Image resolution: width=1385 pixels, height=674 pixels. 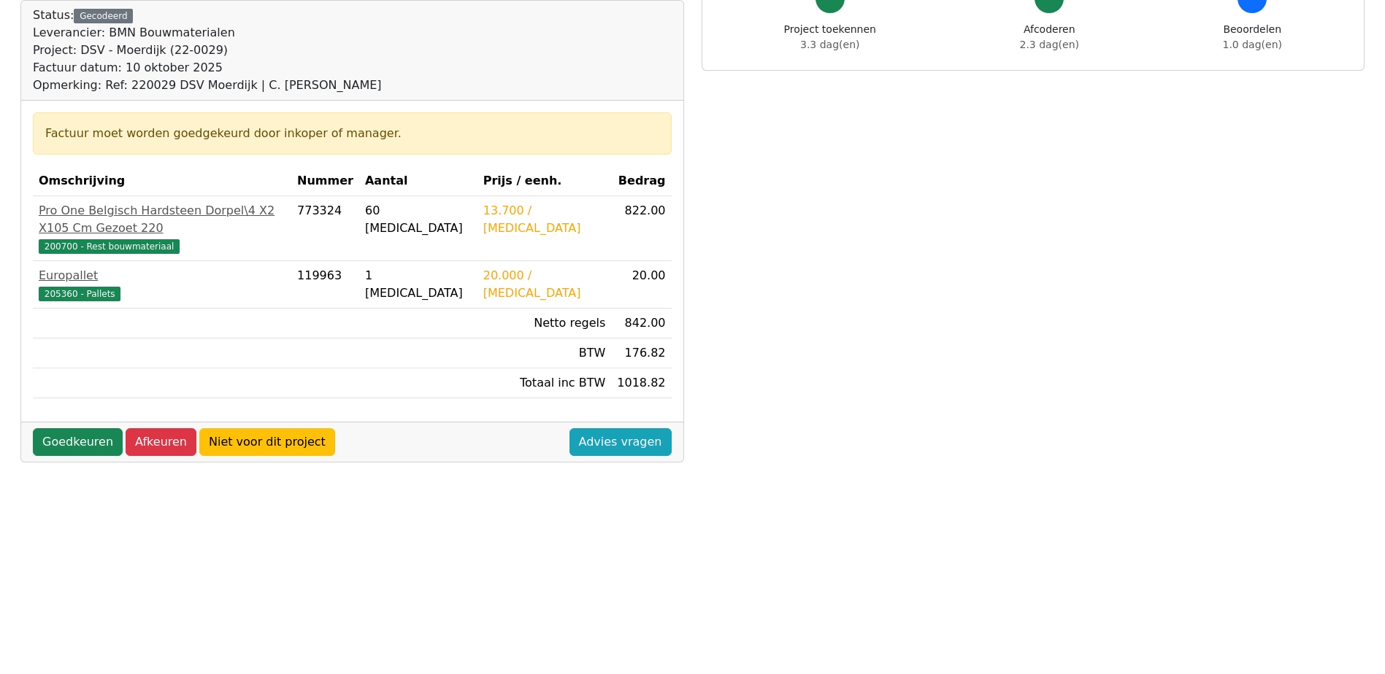 I want to click on th: Prijs / eenh., so click(x=544, y=181).